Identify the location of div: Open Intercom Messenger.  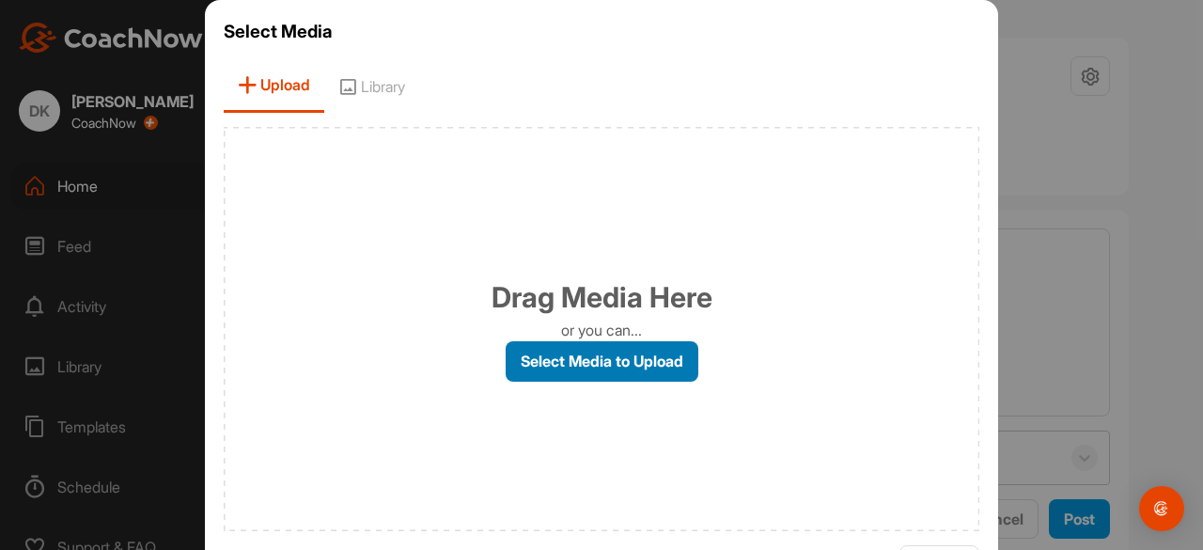
(1161, 508).